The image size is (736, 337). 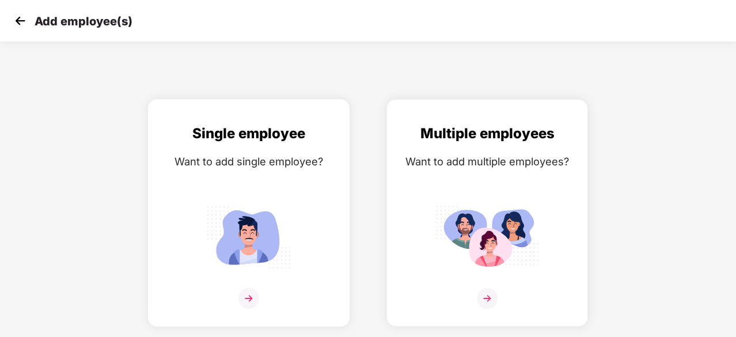 What do you see at coordinates (249, 237) in the screenshot?
I see `img: svg+xml;base64,PHN2ZyB4bWxucz0iaHR0cDovL3d3dy53My5vcmcvMjAwMC9zdmciIGlkPSJTaW5nbGVfZW1wbG95ZWUiIH...` at bounding box center [249, 237].